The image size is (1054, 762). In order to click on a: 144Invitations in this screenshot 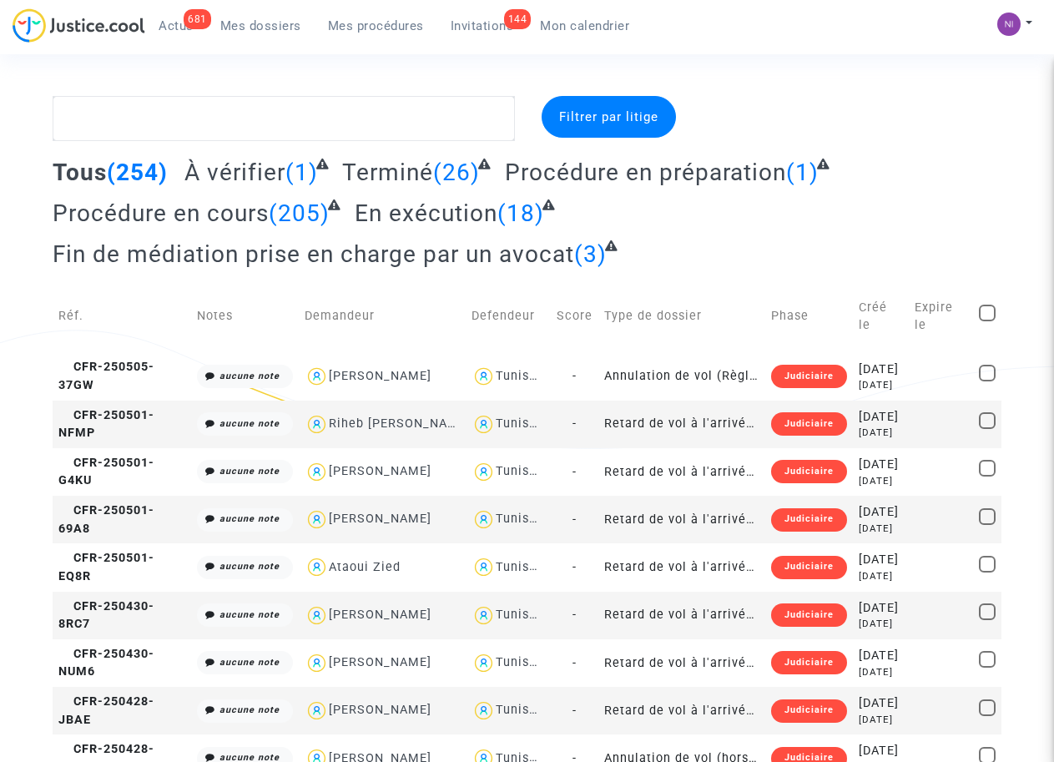, I will do `click(482, 26)`.